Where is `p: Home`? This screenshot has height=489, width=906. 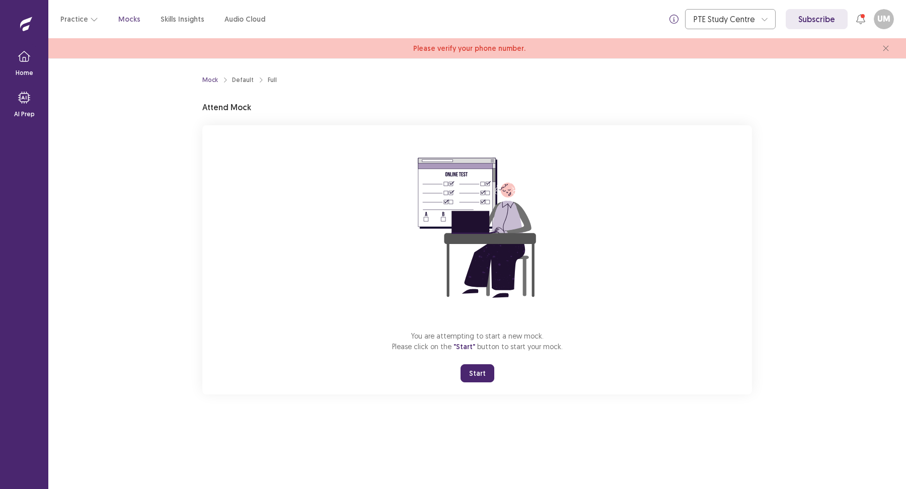 p: Home is located at coordinates (24, 73).